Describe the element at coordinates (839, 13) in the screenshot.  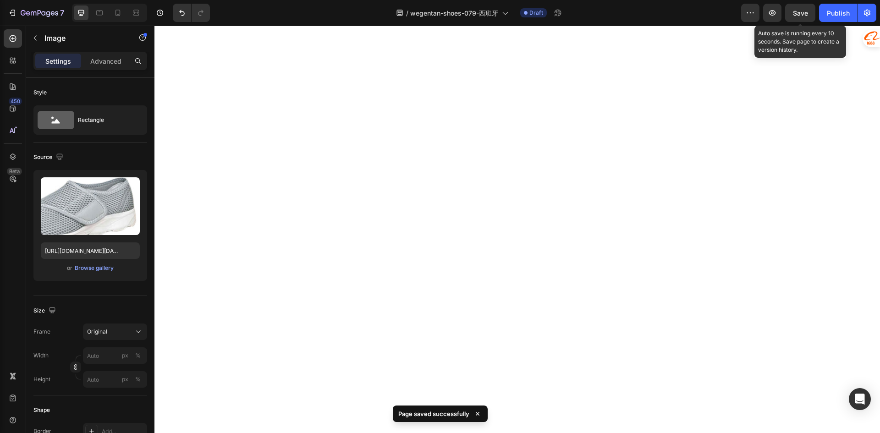
I see `button: Publish` at that location.